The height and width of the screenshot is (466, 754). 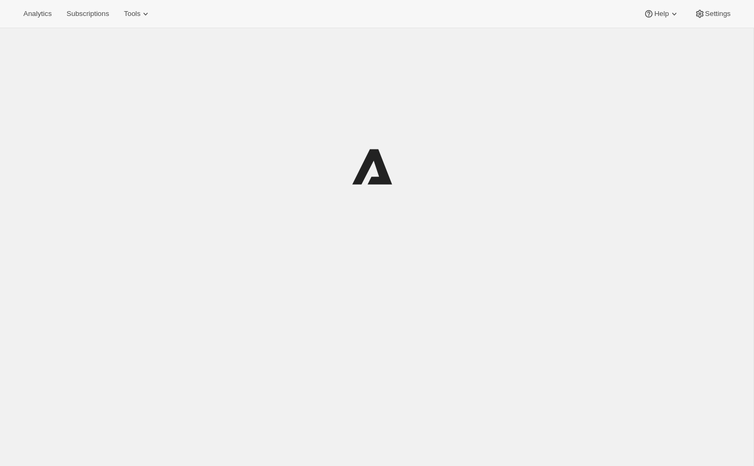 What do you see at coordinates (37, 14) in the screenshot?
I see `span: Analytics` at bounding box center [37, 14].